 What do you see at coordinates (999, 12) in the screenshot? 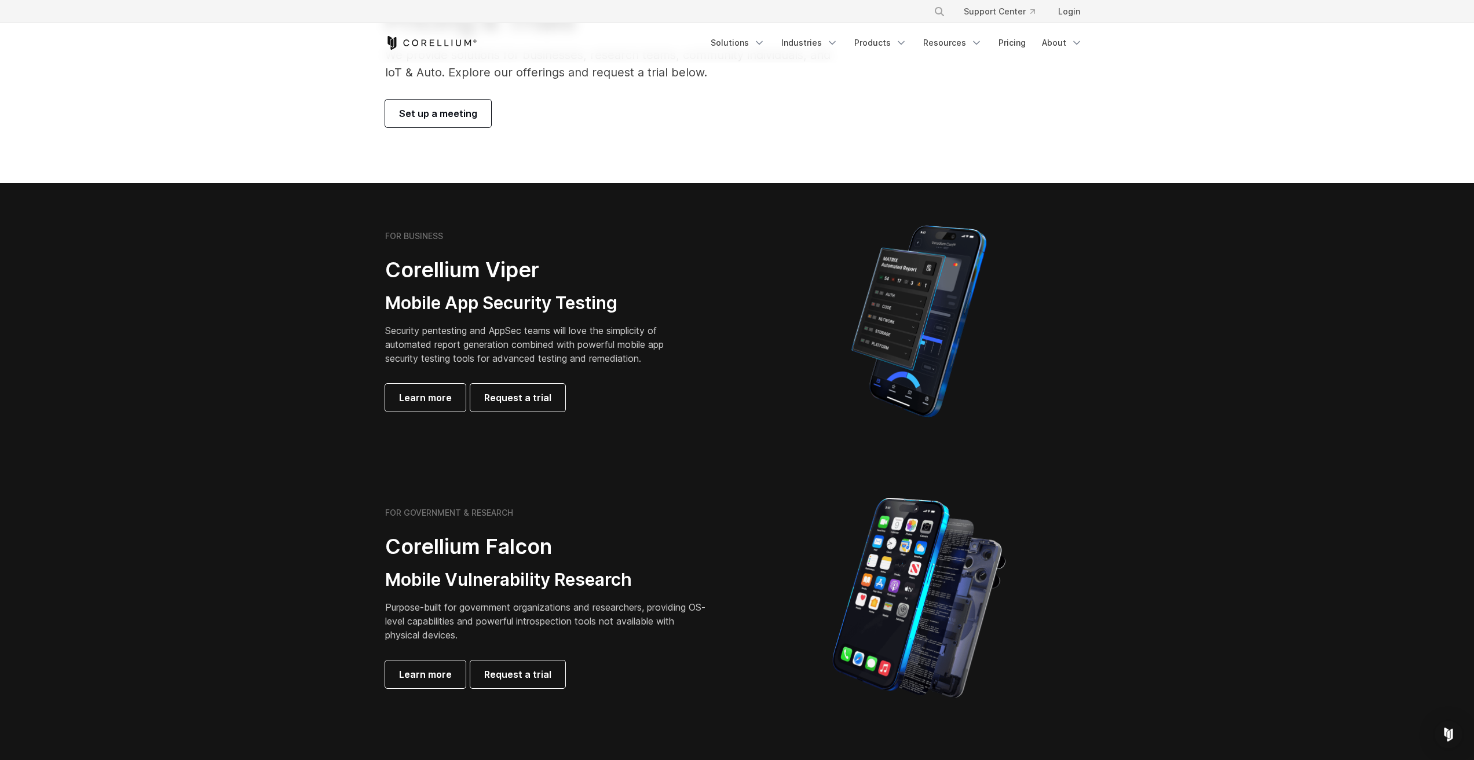
I see `a: Support Center` at bounding box center [999, 12].